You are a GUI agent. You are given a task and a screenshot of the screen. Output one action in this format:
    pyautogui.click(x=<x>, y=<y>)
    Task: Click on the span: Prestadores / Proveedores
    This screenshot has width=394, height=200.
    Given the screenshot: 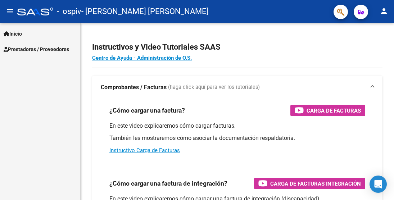 What is the action you would take?
    pyautogui.click(x=36, y=49)
    